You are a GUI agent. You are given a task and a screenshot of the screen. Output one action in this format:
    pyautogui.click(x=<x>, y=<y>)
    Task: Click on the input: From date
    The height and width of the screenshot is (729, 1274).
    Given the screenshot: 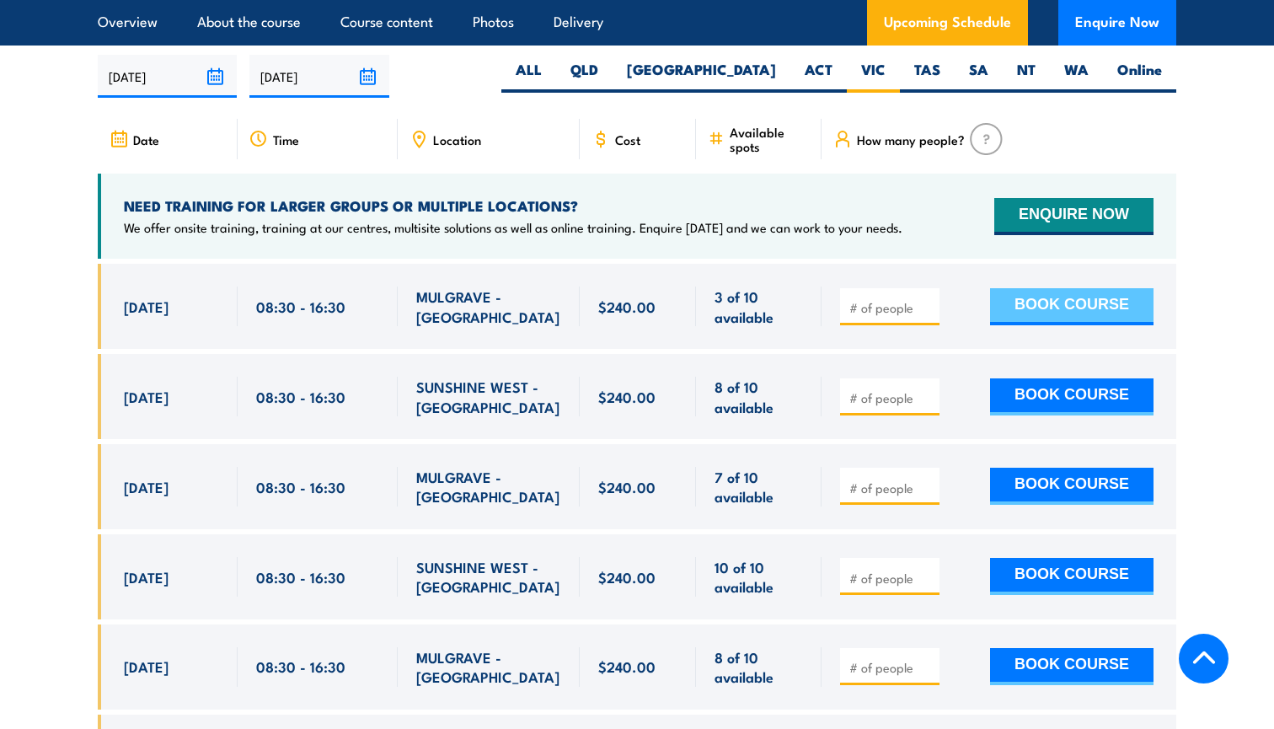 What is the action you would take?
    pyautogui.click(x=167, y=76)
    